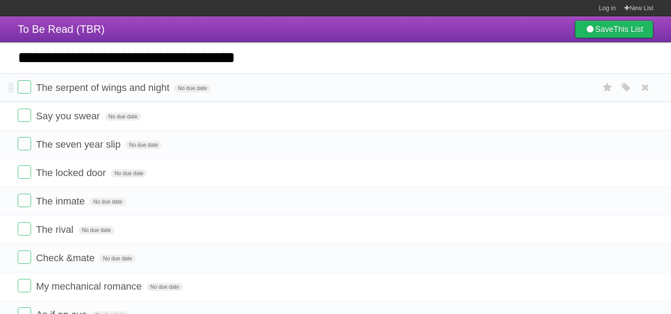 This screenshot has height=314, width=671. Describe the element at coordinates (55, 229) in the screenshot. I see `span: The rival` at that location.